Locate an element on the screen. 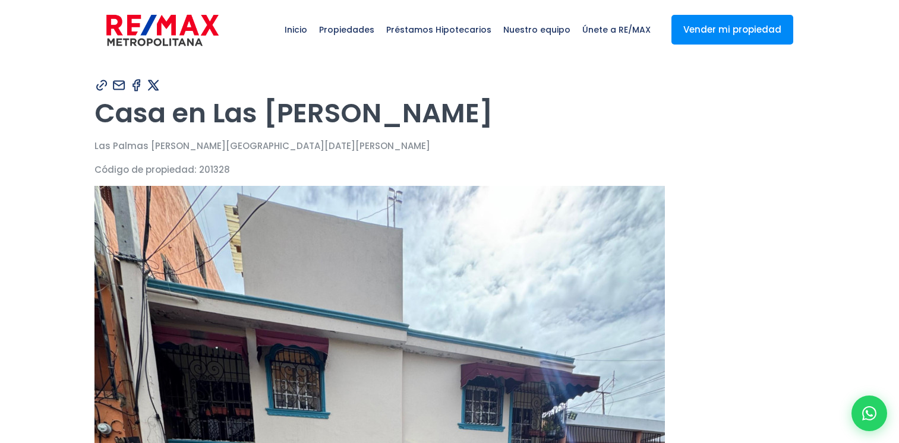  span: Nuestro equipo is located at coordinates (537, 30).